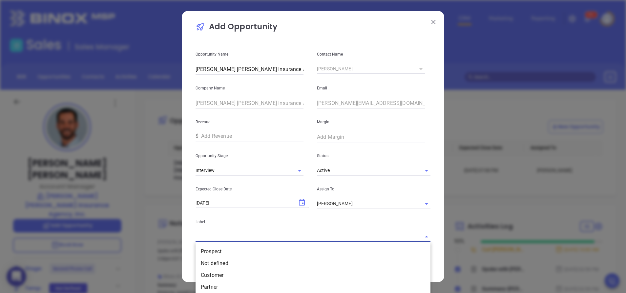 This screenshot has width=626, height=293. What do you see at coordinates (313, 275) in the screenshot?
I see `li: Customer` at bounding box center [313, 275].